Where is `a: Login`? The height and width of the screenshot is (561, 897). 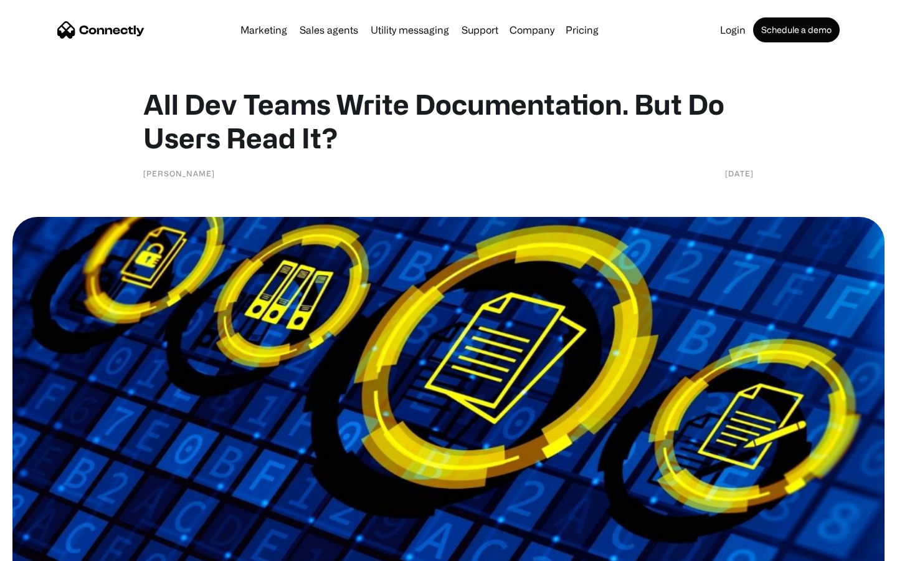
a: Login is located at coordinates (733, 30).